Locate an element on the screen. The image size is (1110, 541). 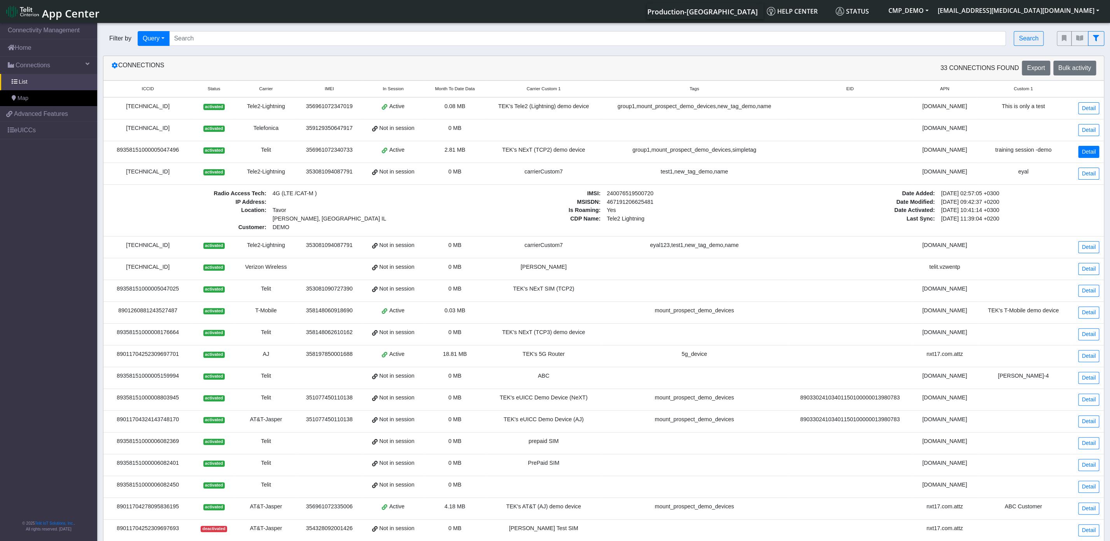
div: 5g_device is located at coordinates (695, 354).